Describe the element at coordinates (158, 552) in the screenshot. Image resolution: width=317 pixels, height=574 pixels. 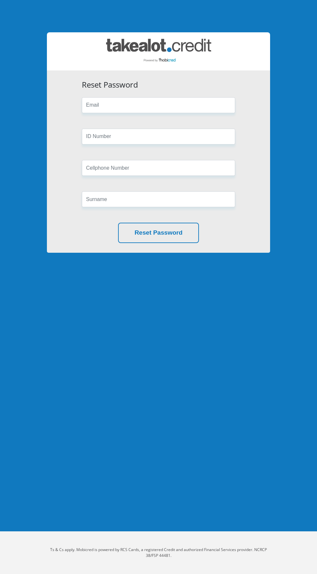
I see `p: Ts & Cs apply. Mobicred is powered by RCS Cards, a registered Credit and authorized Financial Ser...` at that location.